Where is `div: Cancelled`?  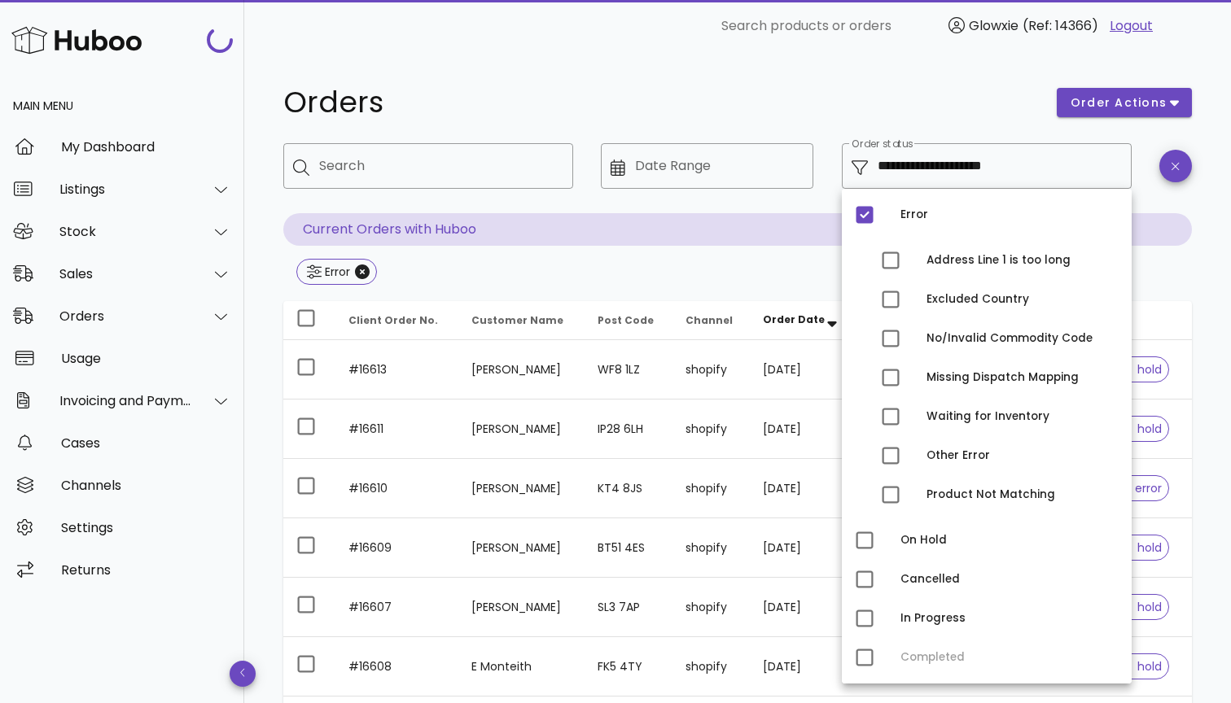 div: Cancelled is located at coordinates (1009, 579).